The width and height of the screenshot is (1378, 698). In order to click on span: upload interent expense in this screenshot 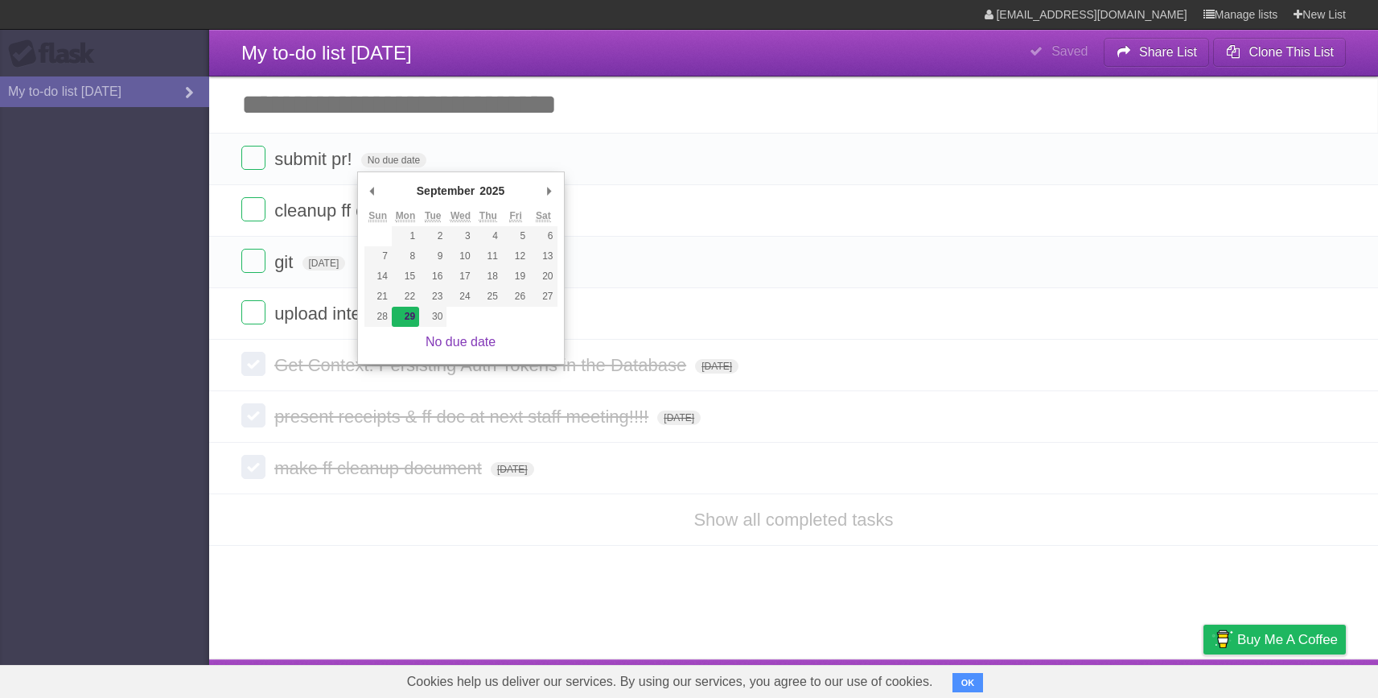, I will do `click(371, 313)`.